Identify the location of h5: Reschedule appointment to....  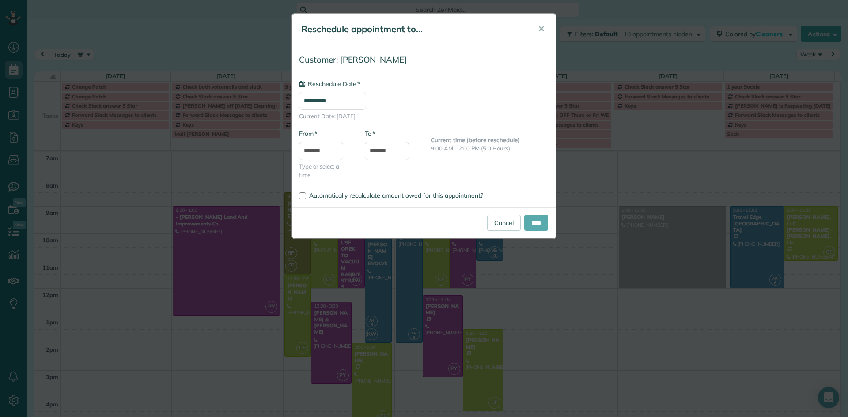
(413, 29).